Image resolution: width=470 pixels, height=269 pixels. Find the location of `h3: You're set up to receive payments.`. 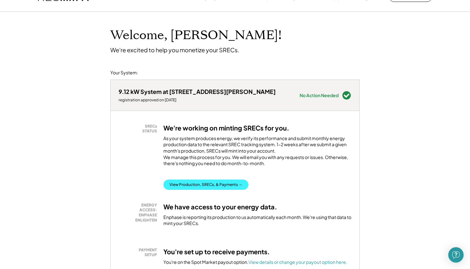

h3: You're set up to receive payments. is located at coordinates (217, 251).